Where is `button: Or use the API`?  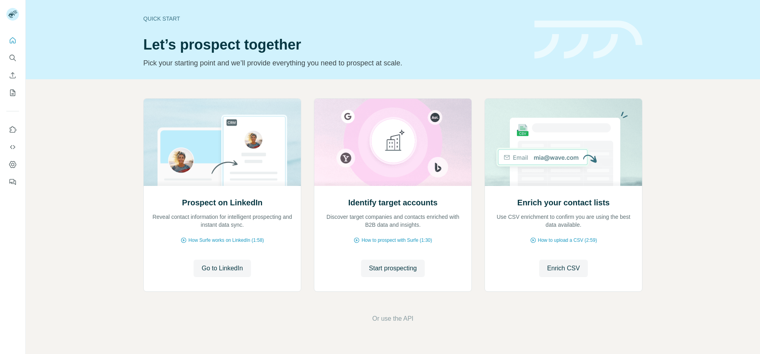 button: Or use the API is located at coordinates (393, 318).